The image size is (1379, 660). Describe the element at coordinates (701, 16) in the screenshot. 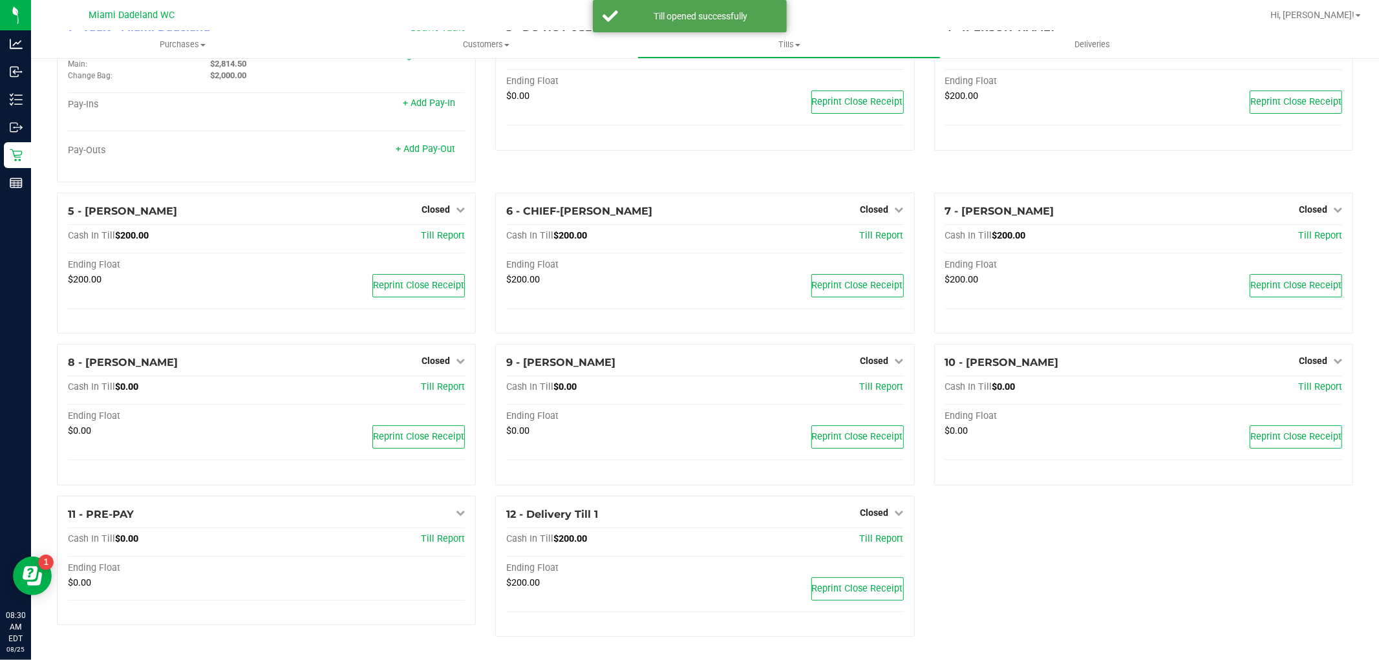

I see `div: Till opened successfully` at that location.